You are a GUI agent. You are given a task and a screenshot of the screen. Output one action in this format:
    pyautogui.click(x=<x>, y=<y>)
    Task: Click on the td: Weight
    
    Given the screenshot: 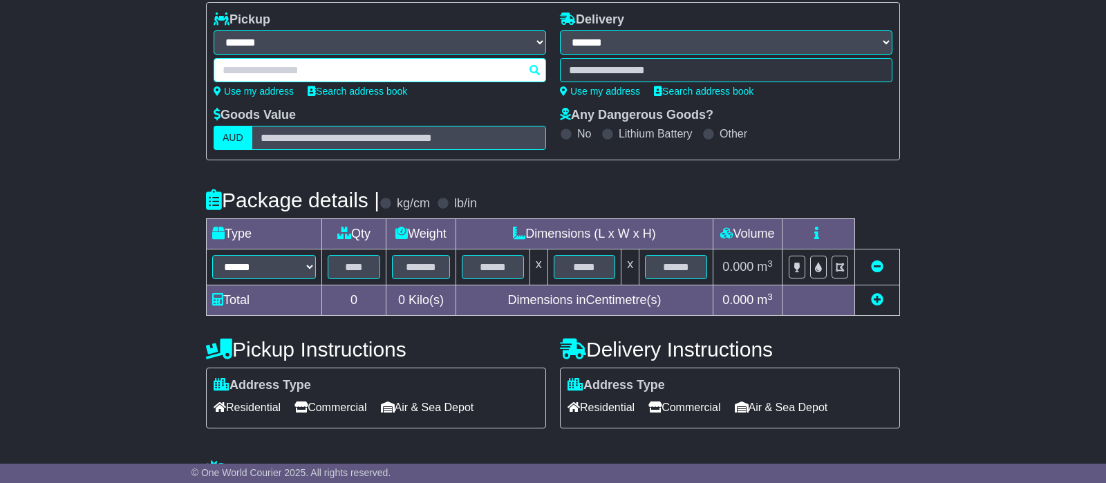 What is the action you would take?
    pyautogui.click(x=421, y=234)
    